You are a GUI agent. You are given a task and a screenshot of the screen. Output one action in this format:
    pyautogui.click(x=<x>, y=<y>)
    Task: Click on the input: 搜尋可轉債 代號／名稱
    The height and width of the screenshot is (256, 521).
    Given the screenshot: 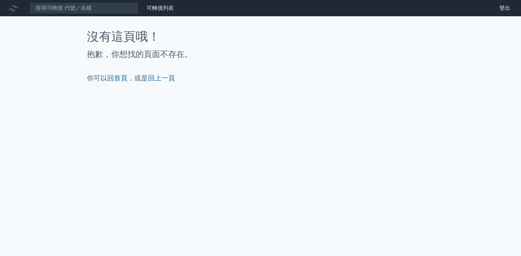 What is the action you would take?
    pyautogui.click(x=84, y=8)
    